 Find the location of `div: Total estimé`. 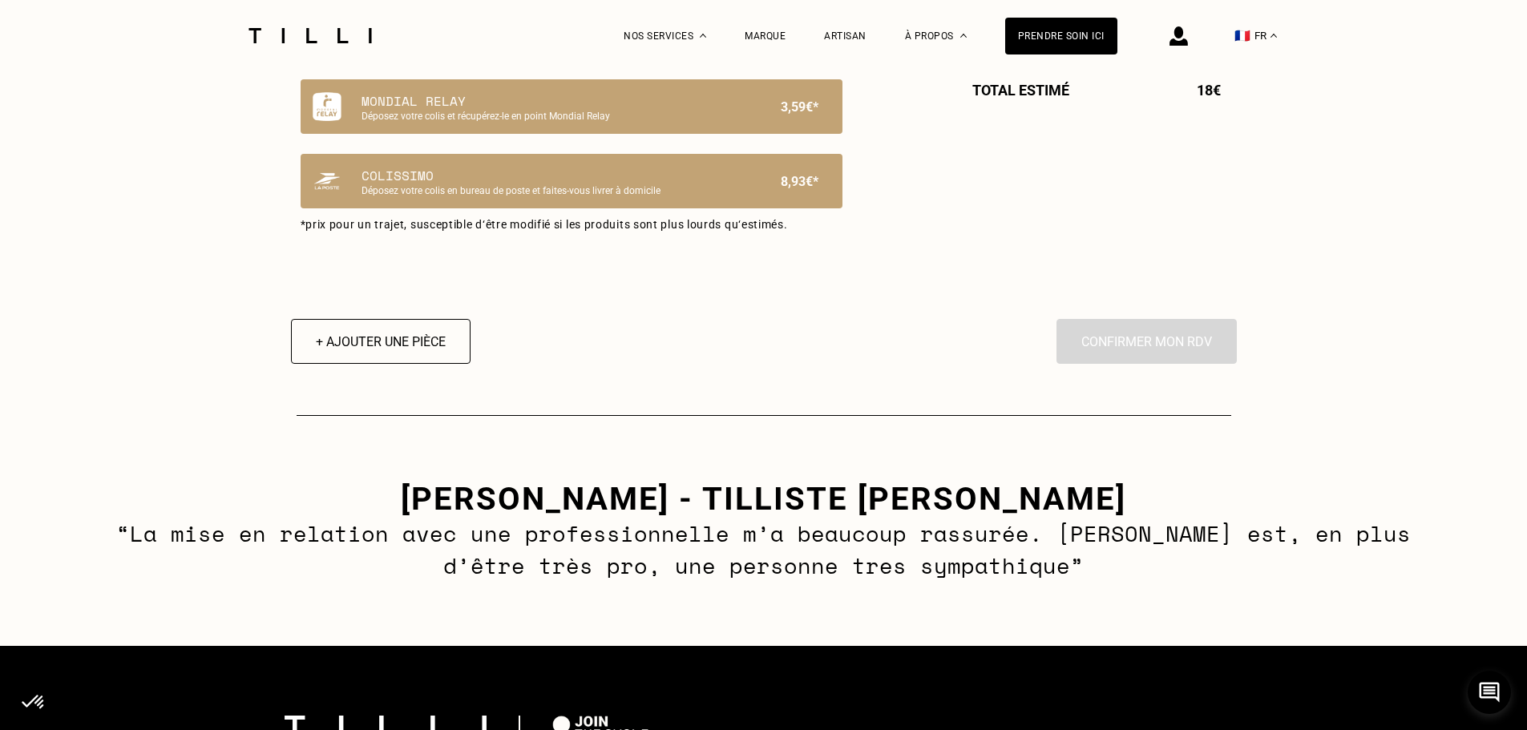

div: Total estimé is located at coordinates (1097, 89).